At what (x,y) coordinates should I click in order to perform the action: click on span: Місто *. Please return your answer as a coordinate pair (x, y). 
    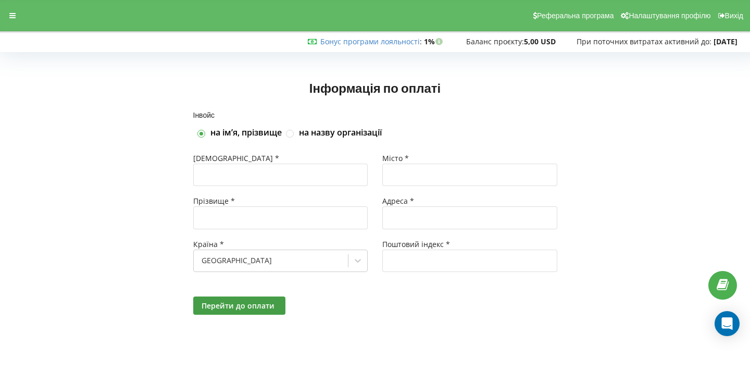
    Looking at the image, I should click on (395, 158).